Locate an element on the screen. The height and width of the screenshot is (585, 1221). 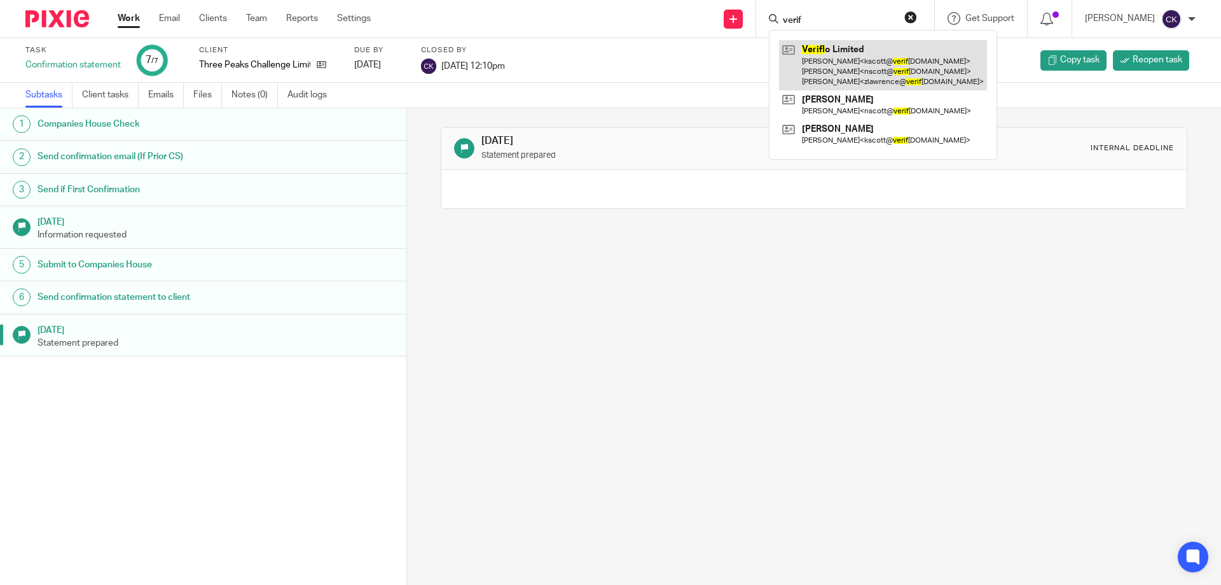
a: Subtasks is located at coordinates (49, 95).